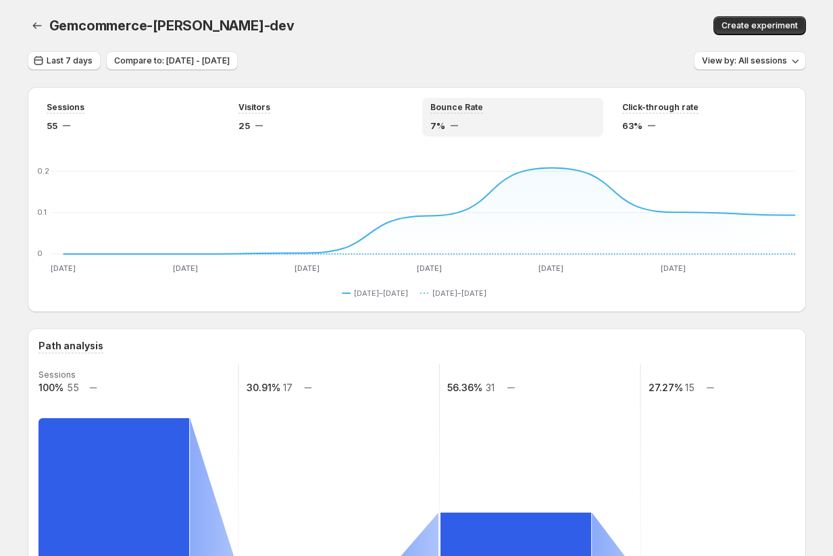 This screenshot has height=556, width=833. Describe the element at coordinates (759, 26) in the screenshot. I see `span: Create experiment` at that location.